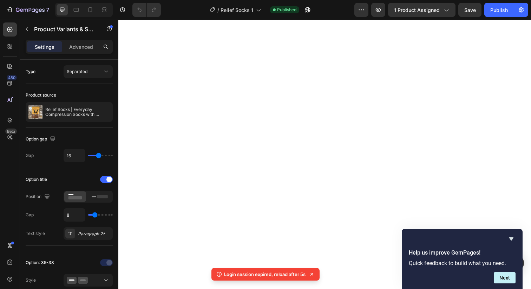 Image resolution: width=531 pixels, height=289 pixels. Describe the element at coordinates (31, 72) in the screenshot. I see `div: Type` at that location.